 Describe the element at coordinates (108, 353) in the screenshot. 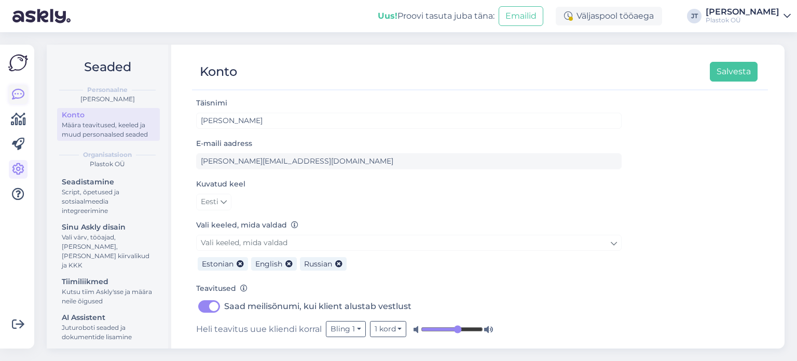

I see `div: Arveldamine` at that location.